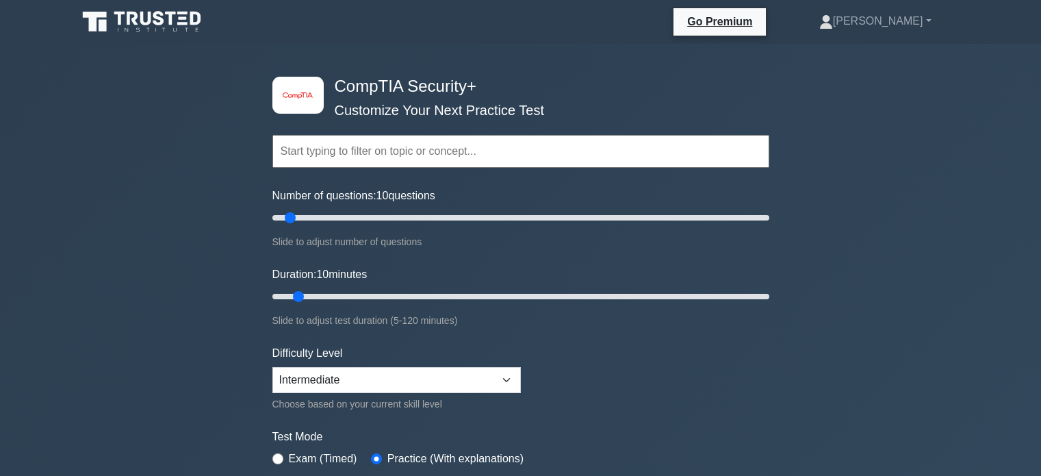 The width and height of the screenshot is (1041, 476). Describe the element at coordinates (521, 320) in the screenshot. I see `div: Slide to adjust test duration (5-120 minutes)` at that location.